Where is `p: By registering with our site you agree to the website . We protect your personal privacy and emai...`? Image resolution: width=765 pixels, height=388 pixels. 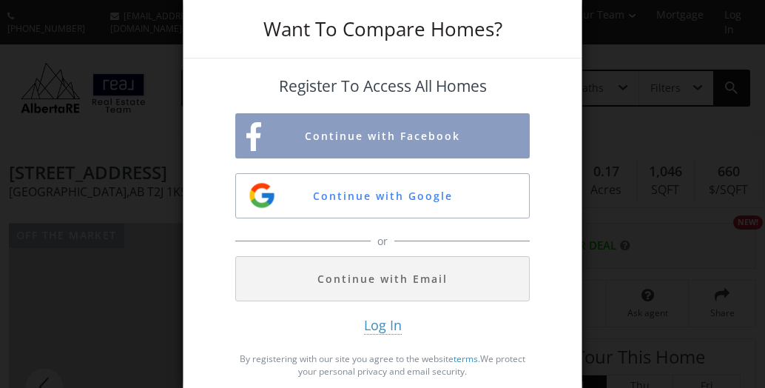
p: By registering with our site you agree to the website . We protect your personal privacy and emai... is located at coordinates (383, 365).